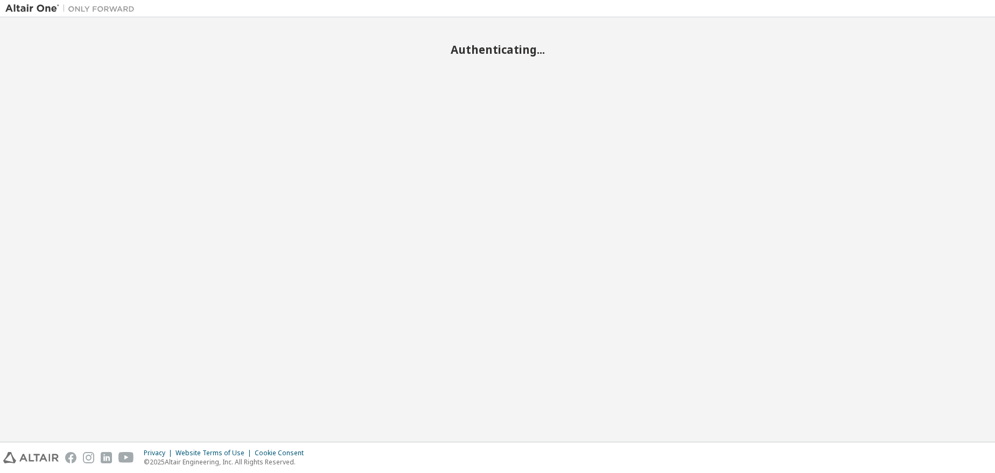 This screenshot has height=473, width=995. I want to click on div: Website Terms of Use, so click(215, 453).